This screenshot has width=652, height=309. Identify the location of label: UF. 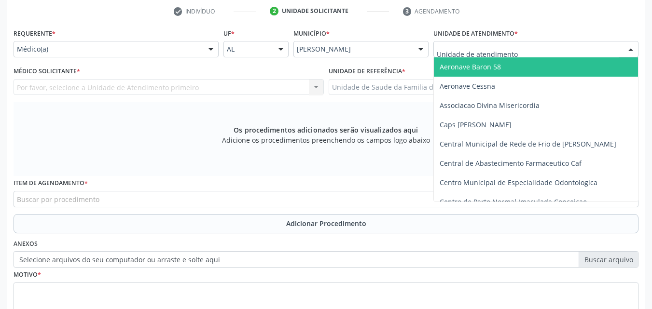
(229, 33).